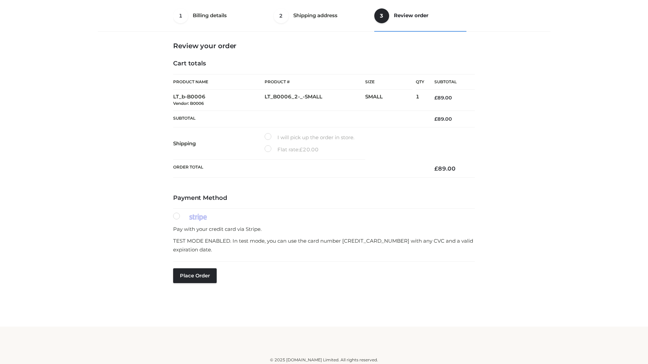 Image resolution: width=648 pixels, height=364 pixels. I want to click on th: Qty, so click(420, 82).